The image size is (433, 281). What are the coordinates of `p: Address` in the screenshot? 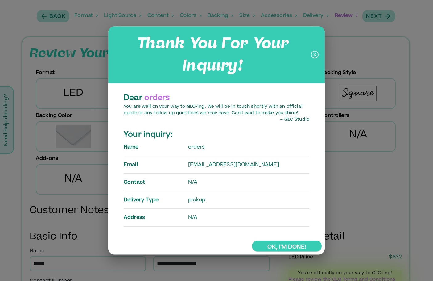 It's located at (152, 218).